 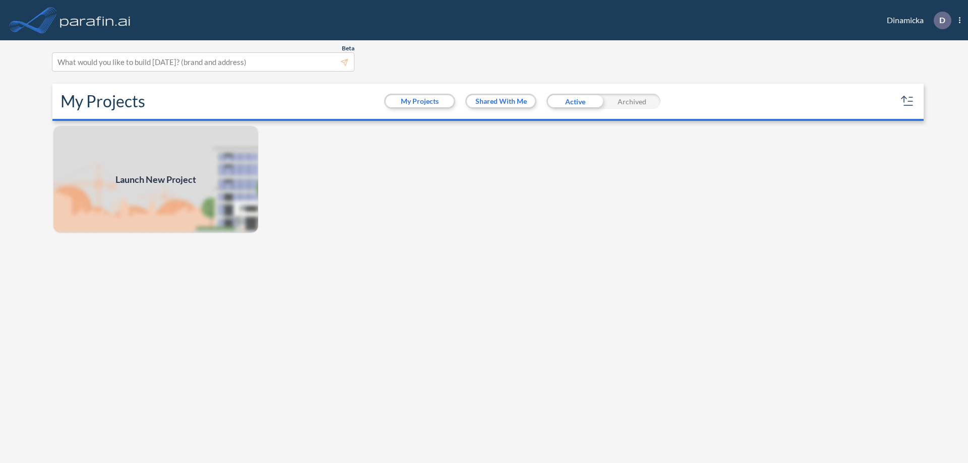 I want to click on p: D, so click(x=942, y=20).